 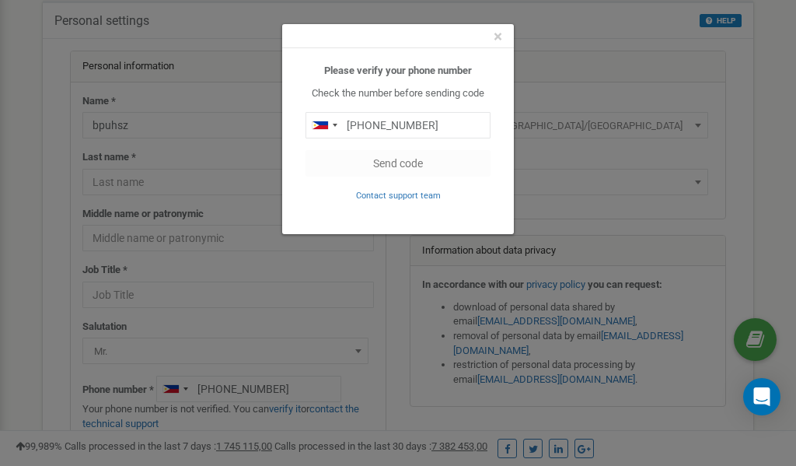 What do you see at coordinates (398, 195) in the screenshot?
I see `small: Contact support team` at bounding box center [398, 195].